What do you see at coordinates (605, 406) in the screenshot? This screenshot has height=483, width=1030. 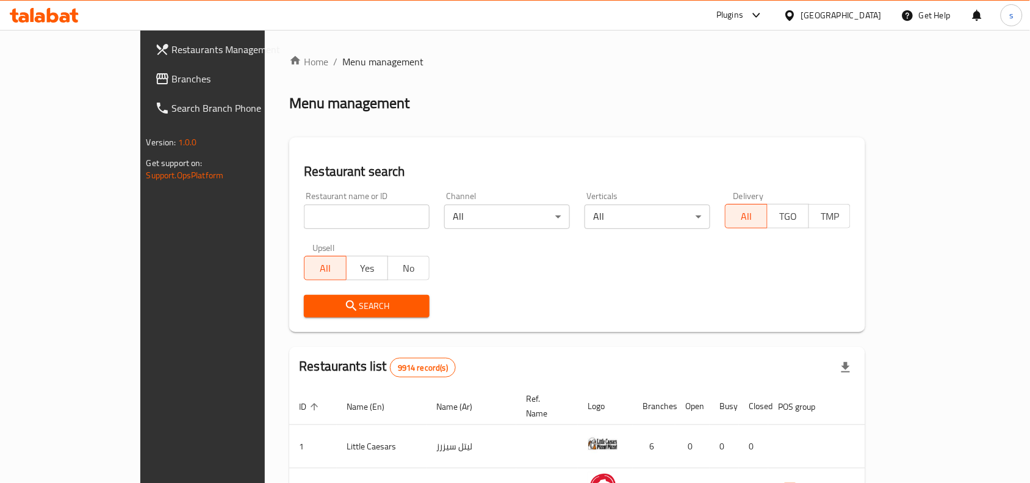 I see `th: Logo` at bounding box center [605, 406].